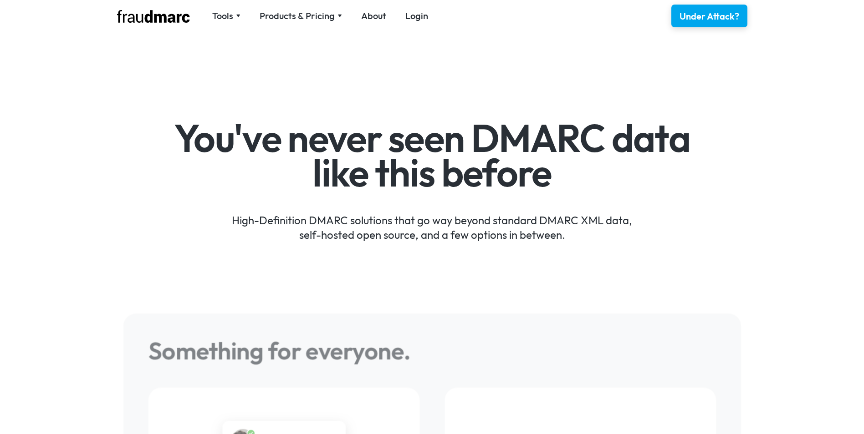 The width and height of the screenshot is (864, 434). Describe the element at coordinates (432, 221) in the screenshot. I see `div: High-Definition DMARC solutions that go way beyond standard DMARC XML data, self-hosted open sour...` at that location.